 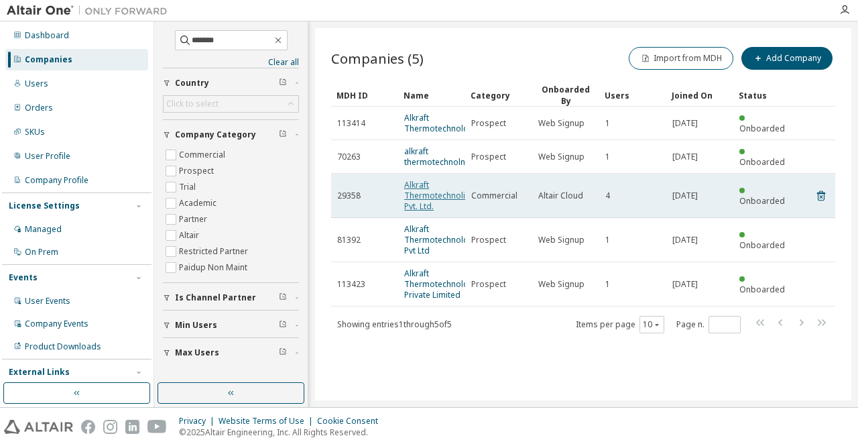 What do you see at coordinates (157, 426) in the screenshot?
I see `img: youtube.svg` at bounding box center [157, 426].